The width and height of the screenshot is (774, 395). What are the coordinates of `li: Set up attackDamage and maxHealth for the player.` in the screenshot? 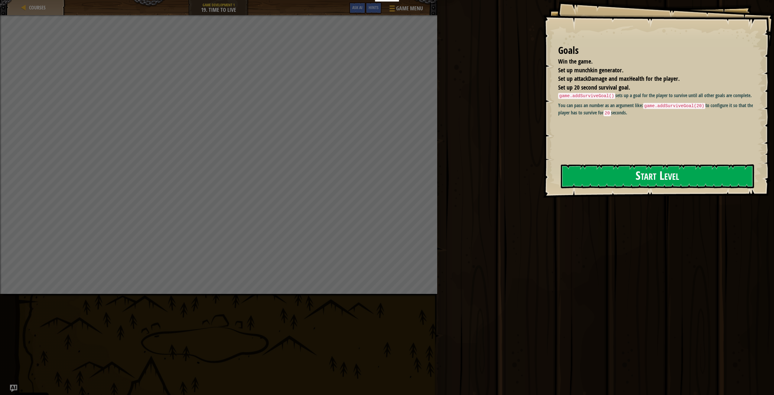 It's located at (651, 79).